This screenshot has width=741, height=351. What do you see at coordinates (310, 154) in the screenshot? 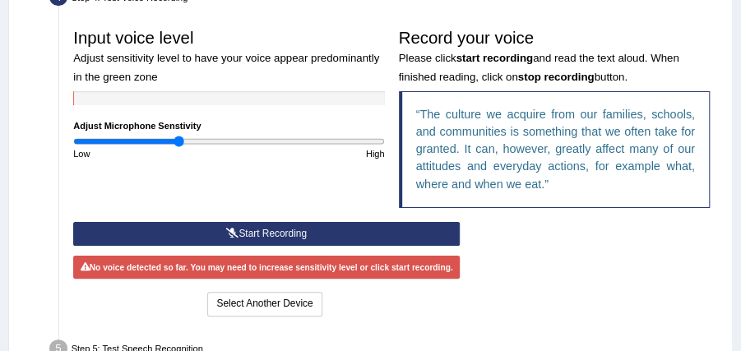
I see `div: High` at bounding box center [310, 154].